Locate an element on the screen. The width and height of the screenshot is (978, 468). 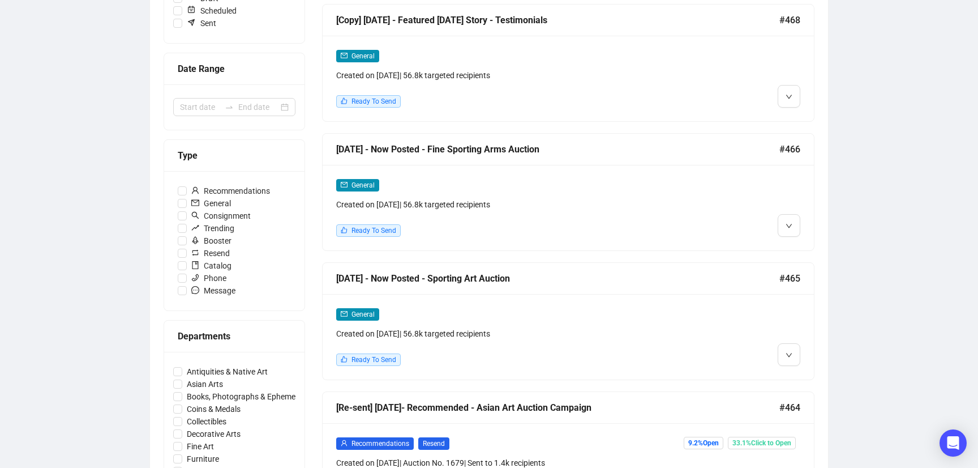
span: Catalog is located at coordinates (211, 266).